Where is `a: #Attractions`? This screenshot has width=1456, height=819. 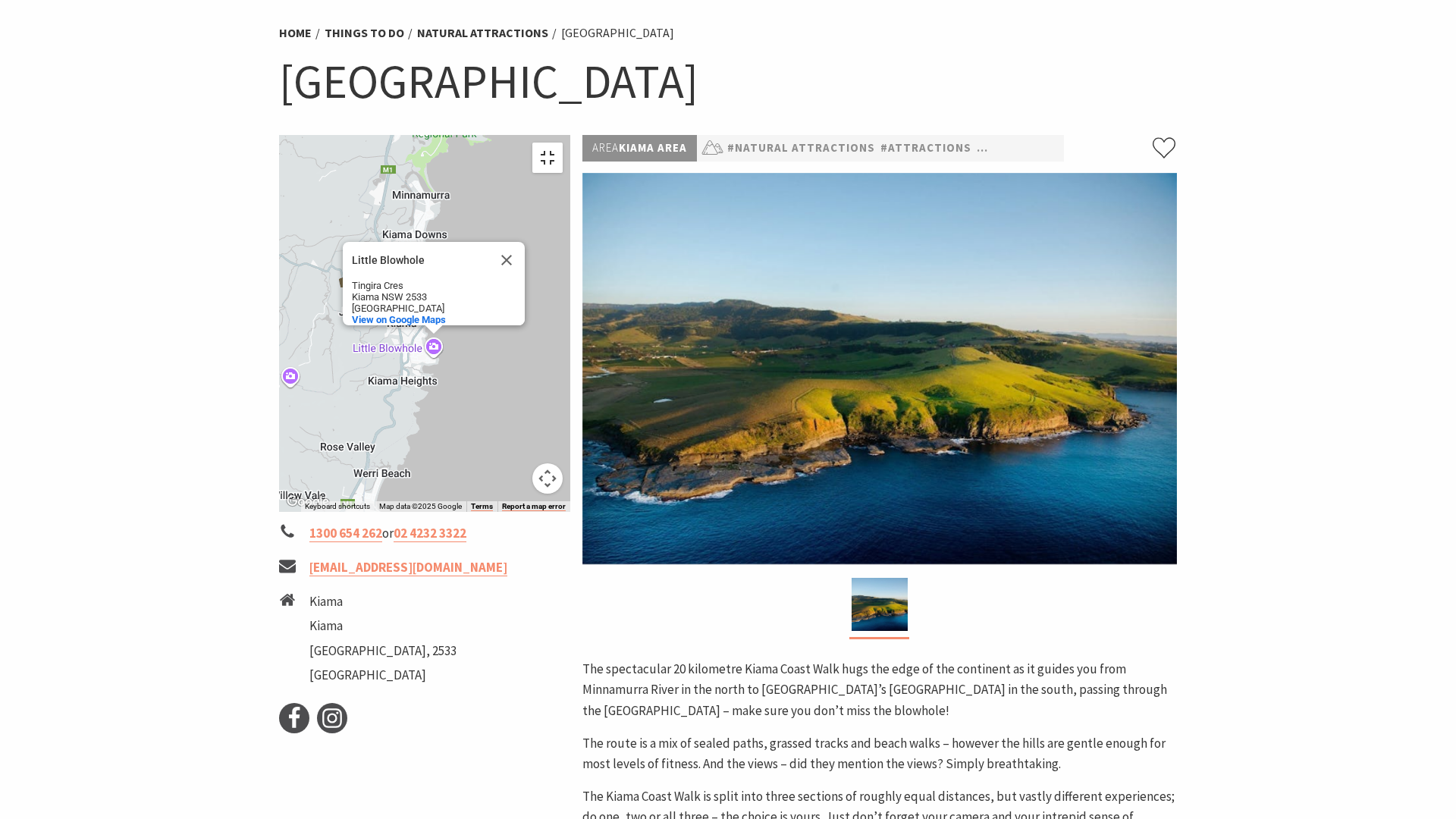 a: #Attractions is located at coordinates (926, 148).